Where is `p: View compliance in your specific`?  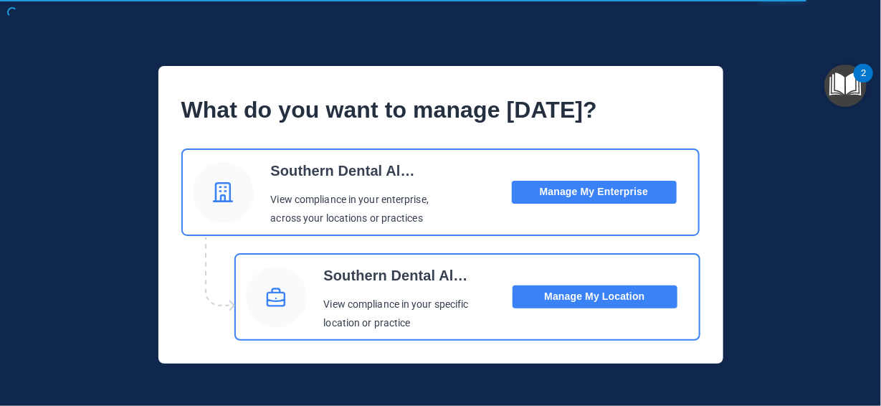
p: View compliance in your specific is located at coordinates (397, 305).